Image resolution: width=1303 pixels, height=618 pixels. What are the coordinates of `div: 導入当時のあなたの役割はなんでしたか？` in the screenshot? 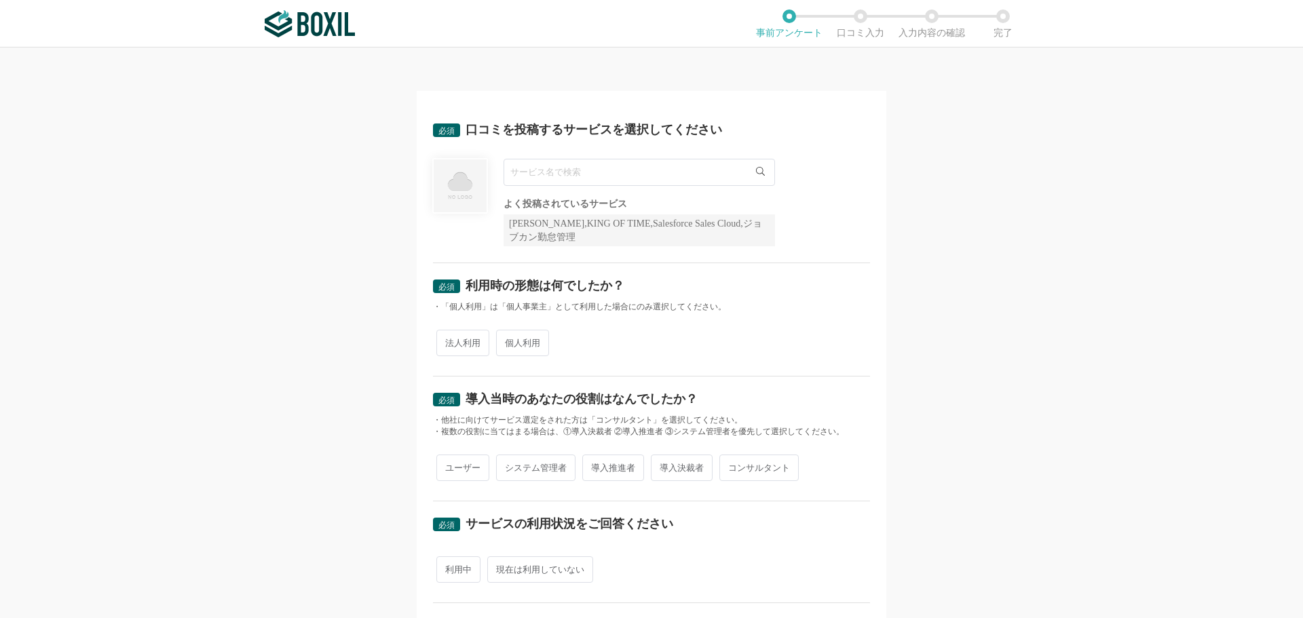 It's located at (582, 399).